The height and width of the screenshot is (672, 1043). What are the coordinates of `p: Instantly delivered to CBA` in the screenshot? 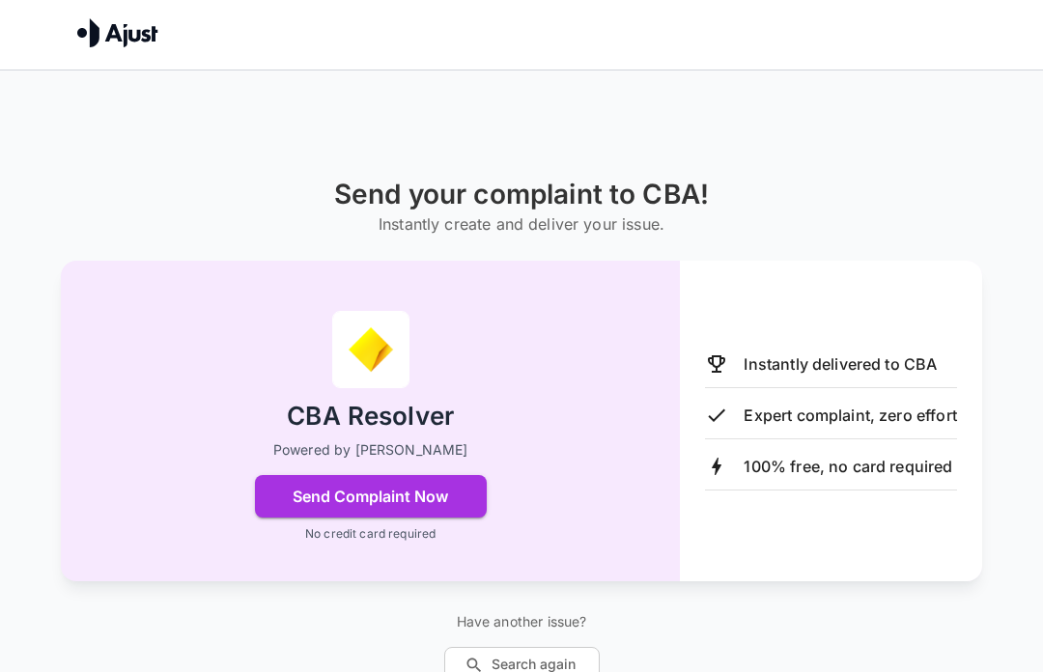 It's located at (840, 364).